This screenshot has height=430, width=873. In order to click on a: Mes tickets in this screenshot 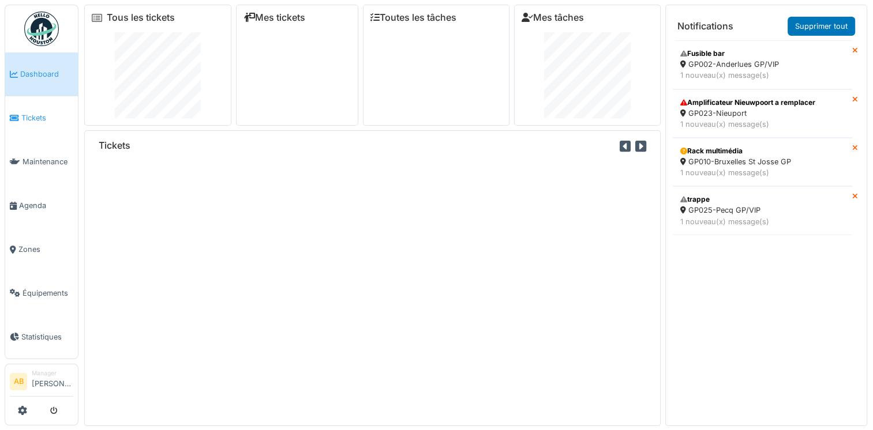, I will do `click(274, 17)`.